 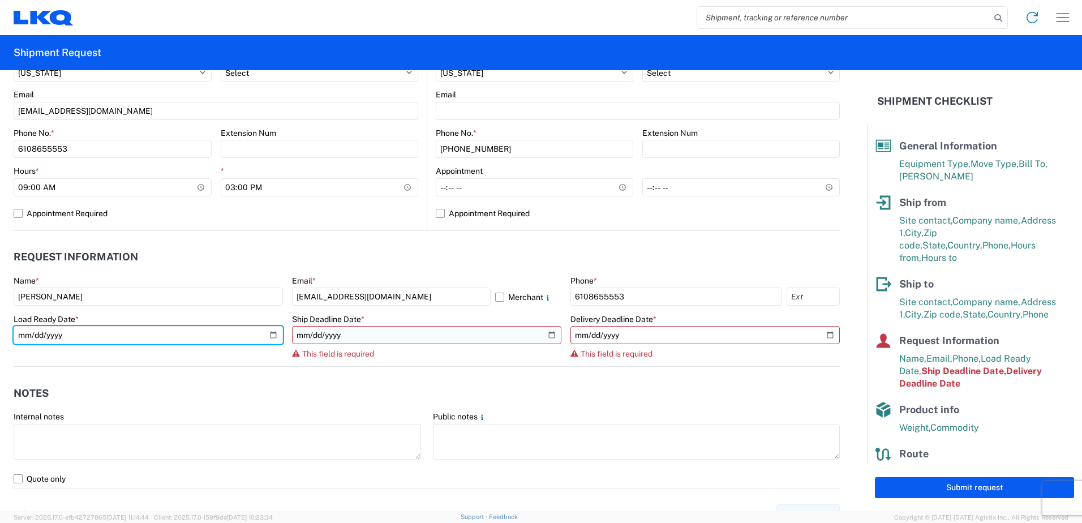 I want to click on span: Bill To,, so click(x=1033, y=164).